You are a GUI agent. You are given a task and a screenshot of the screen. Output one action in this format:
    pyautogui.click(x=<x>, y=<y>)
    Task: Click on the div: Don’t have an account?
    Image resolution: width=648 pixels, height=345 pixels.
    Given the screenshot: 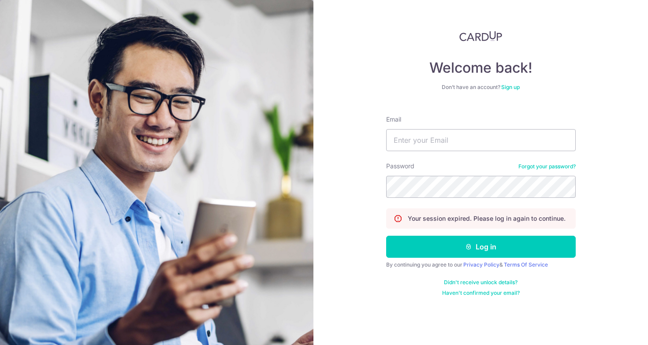 What is the action you would take?
    pyautogui.click(x=481, y=87)
    